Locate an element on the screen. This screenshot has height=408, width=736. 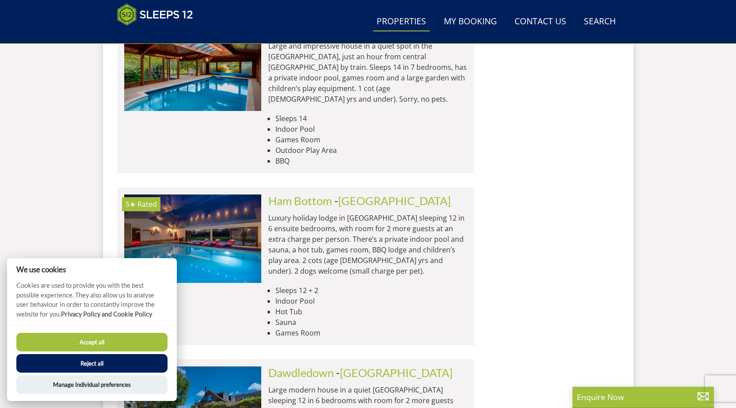
li: Sleeps 12 + 2 is located at coordinates (371, 290).